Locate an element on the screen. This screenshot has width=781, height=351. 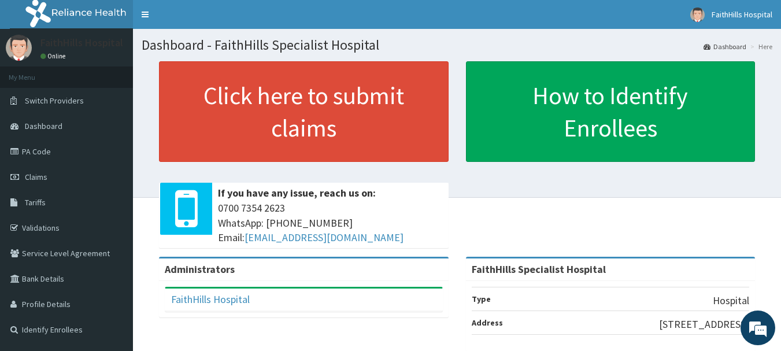
span: Dashboard is located at coordinates (43, 126).